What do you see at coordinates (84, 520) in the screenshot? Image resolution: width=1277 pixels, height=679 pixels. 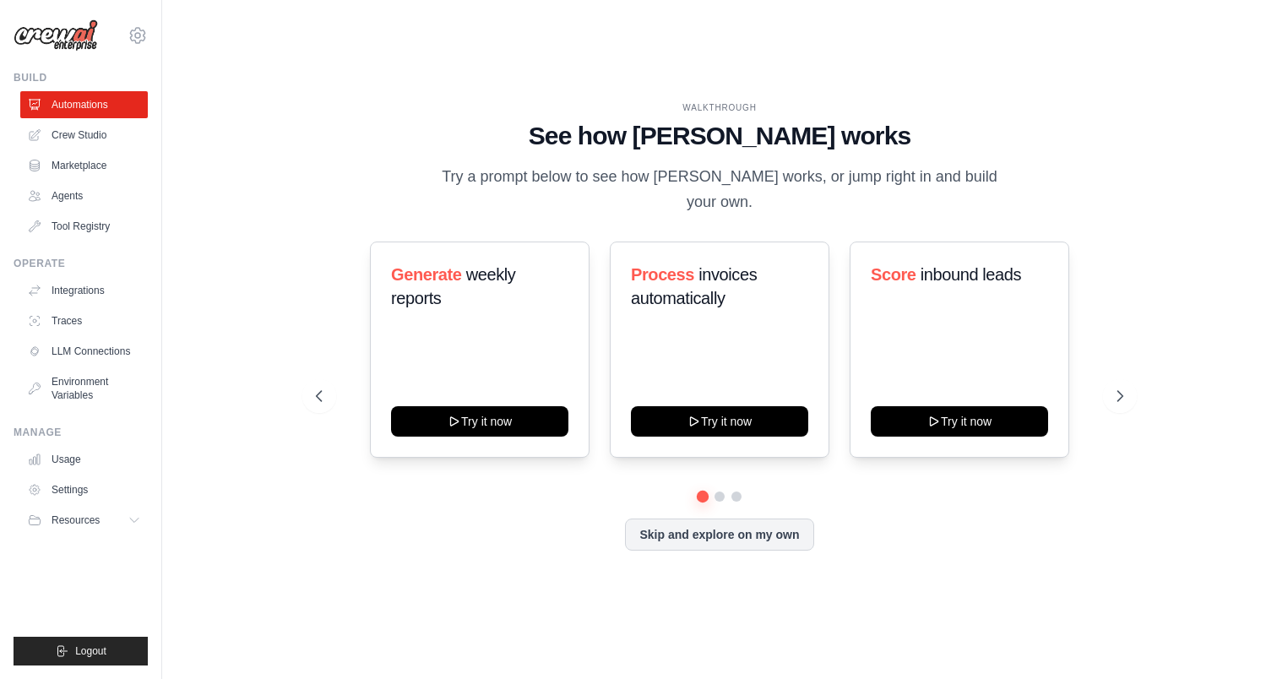 I see `button: Resources` at bounding box center [84, 520].